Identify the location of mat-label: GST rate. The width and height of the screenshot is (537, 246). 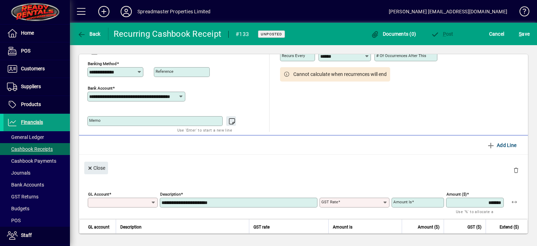
(330, 202).